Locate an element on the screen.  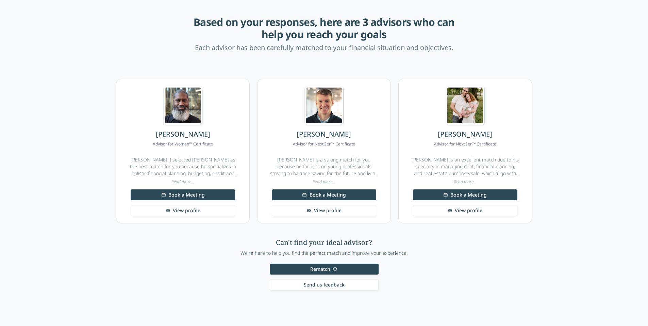
span: Rematch is located at coordinates (320, 269).